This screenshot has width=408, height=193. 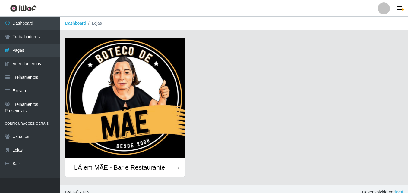 I want to click on div: LÁ em MÃE - Bar e Restaurante, so click(x=119, y=168).